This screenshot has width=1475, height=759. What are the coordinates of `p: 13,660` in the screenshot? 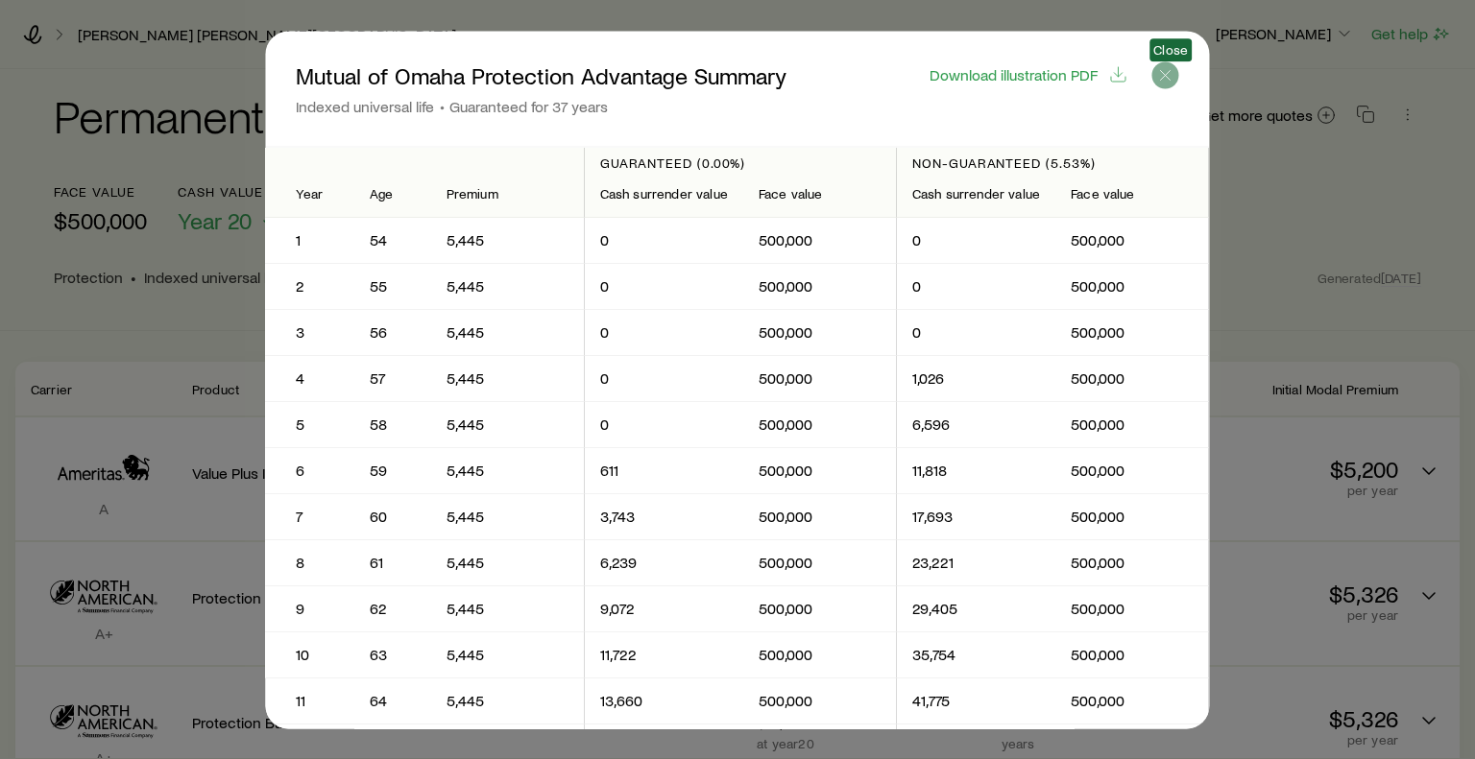 It's located at (663, 701).